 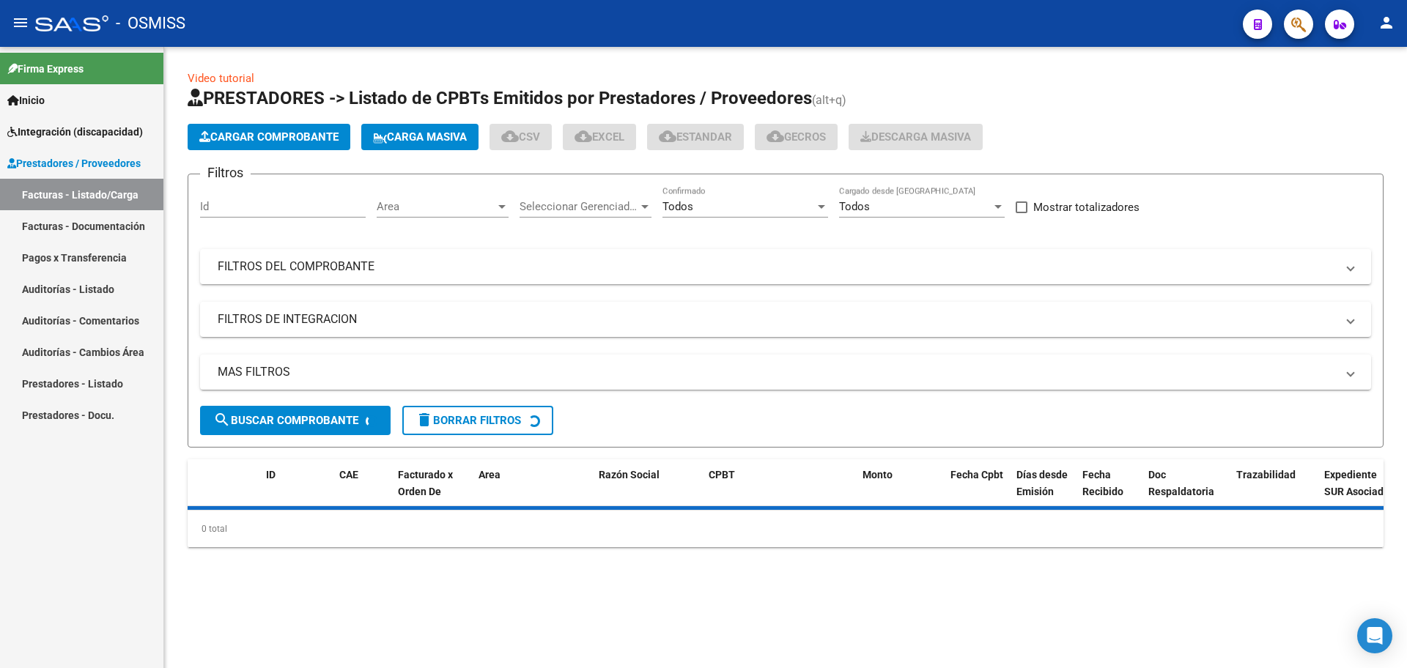 What do you see at coordinates (420, 137) in the screenshot?
I see `span: Carga Masiva` at bounding box center [420, 137].